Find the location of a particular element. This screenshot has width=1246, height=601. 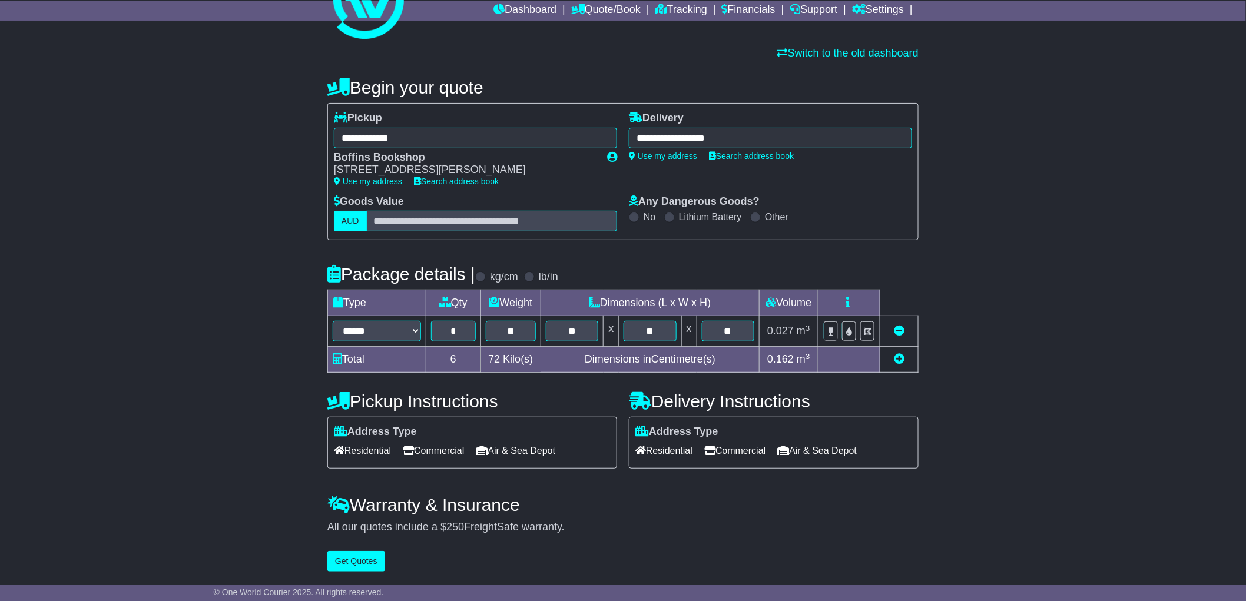

a: Quote/Book is located at coordinates (606, 11).